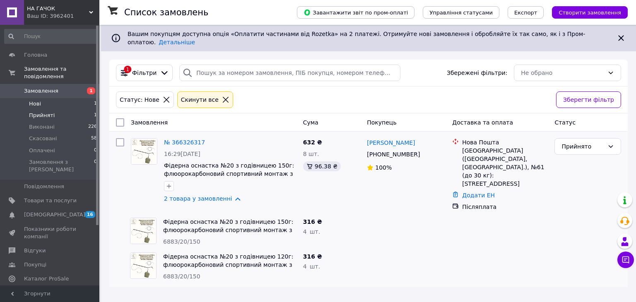 The height and width of the screenshot is (302, 636). I want to click on button: Зберегти фільтр, so click(588, 100).